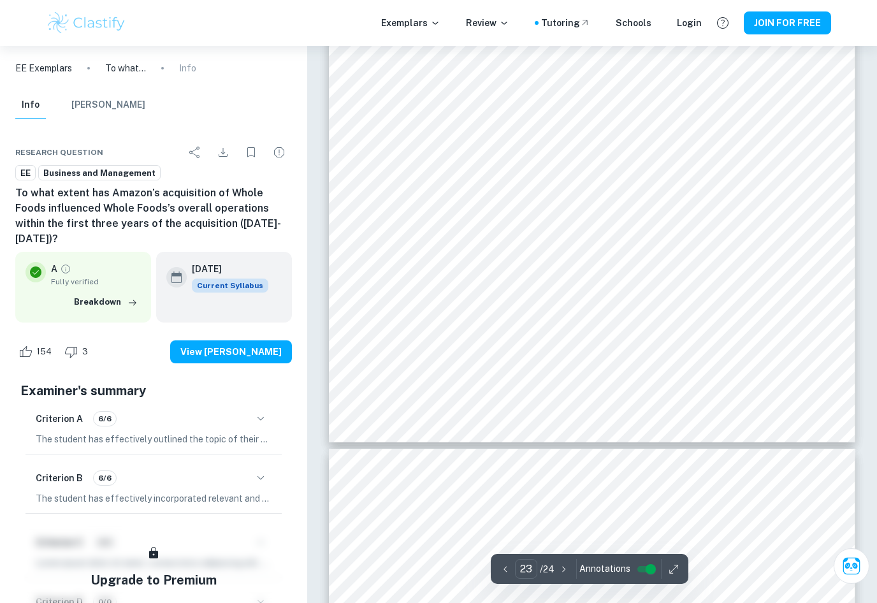  I want to click on span: Research question, so click(59, 152).